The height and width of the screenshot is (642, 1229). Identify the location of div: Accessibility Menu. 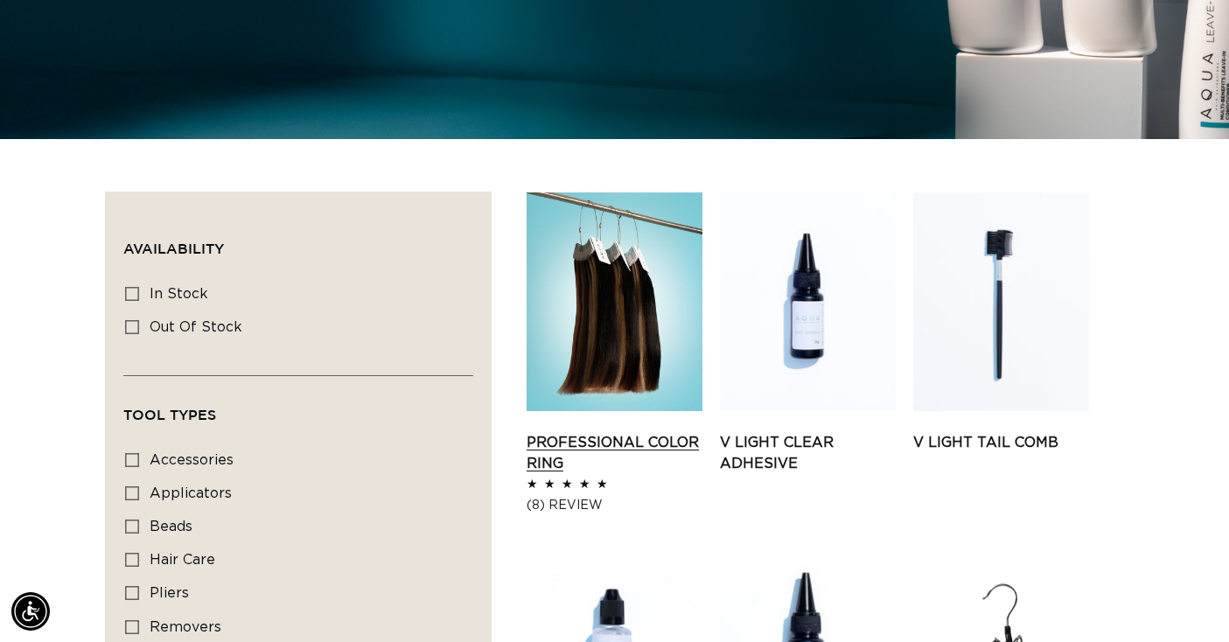
(31, 612).